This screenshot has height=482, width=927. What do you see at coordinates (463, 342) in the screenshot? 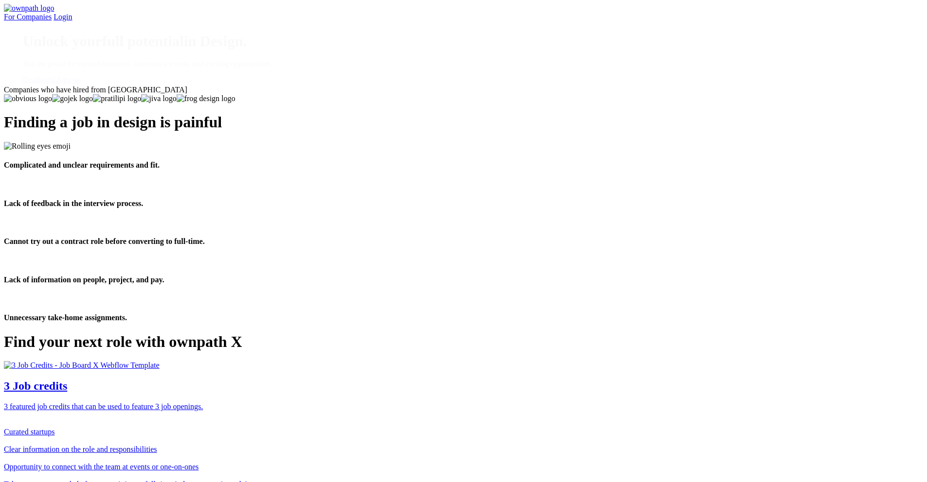
I see `h1: Find your next role with ownpath X` at bounding box center [463, 342].